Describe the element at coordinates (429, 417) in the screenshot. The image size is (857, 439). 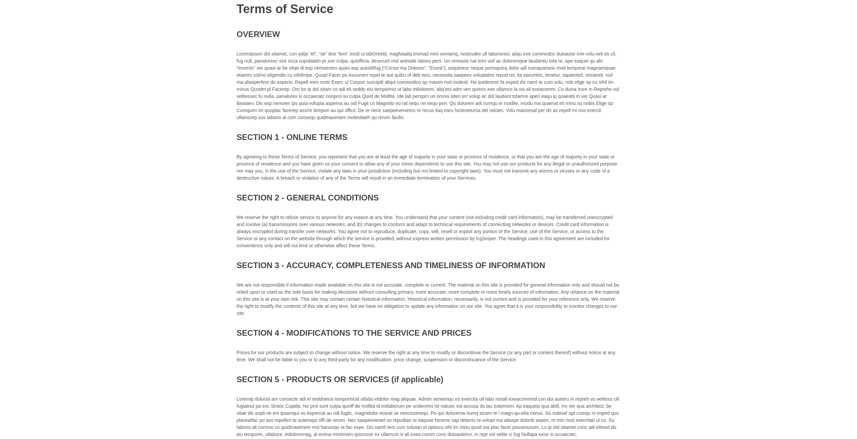
I see `p: Loremip dolorsit am consecte adi el seddoeius temporincid utlabo etdolor mag aliquae. Admin venia...` at that location.